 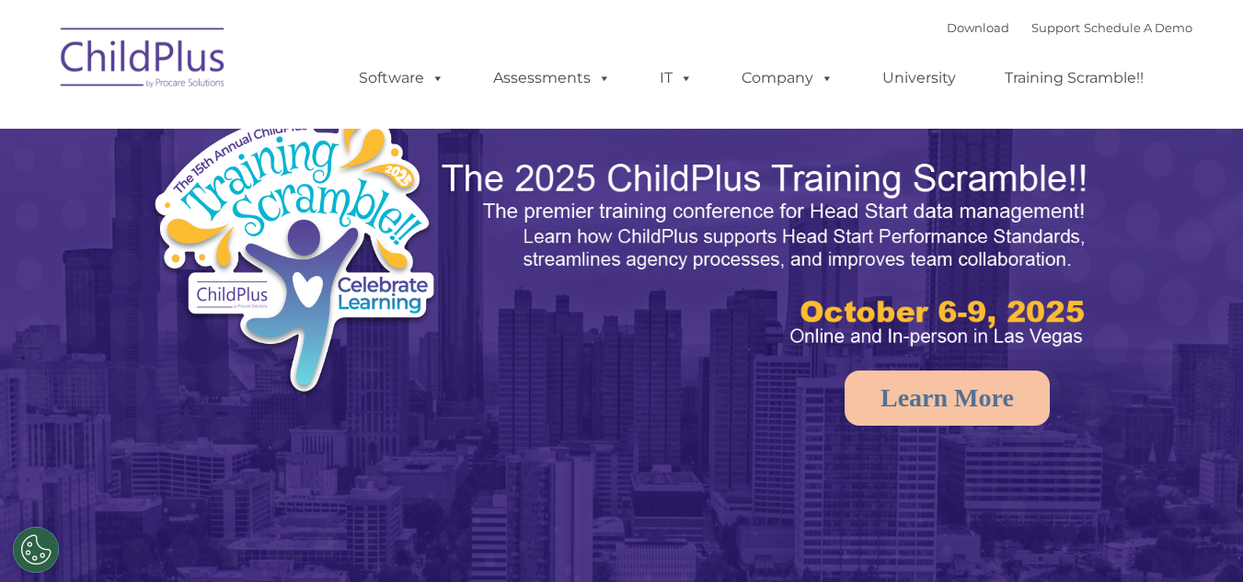 What do you see at coordinates (676, 78) in the screenshot?
I see `a: IT` at bounding box center [676, 78].